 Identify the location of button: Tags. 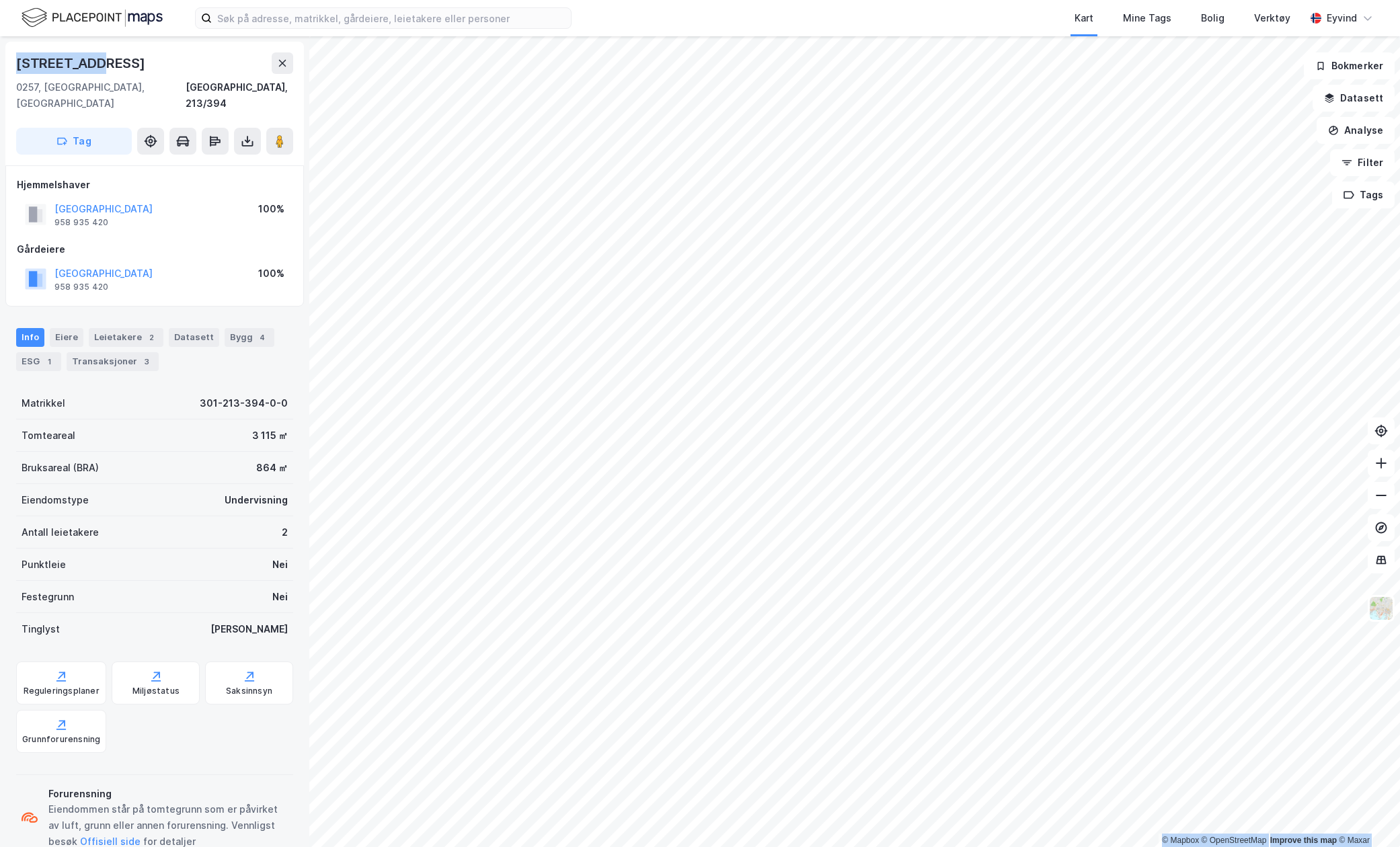
(1363, 195).